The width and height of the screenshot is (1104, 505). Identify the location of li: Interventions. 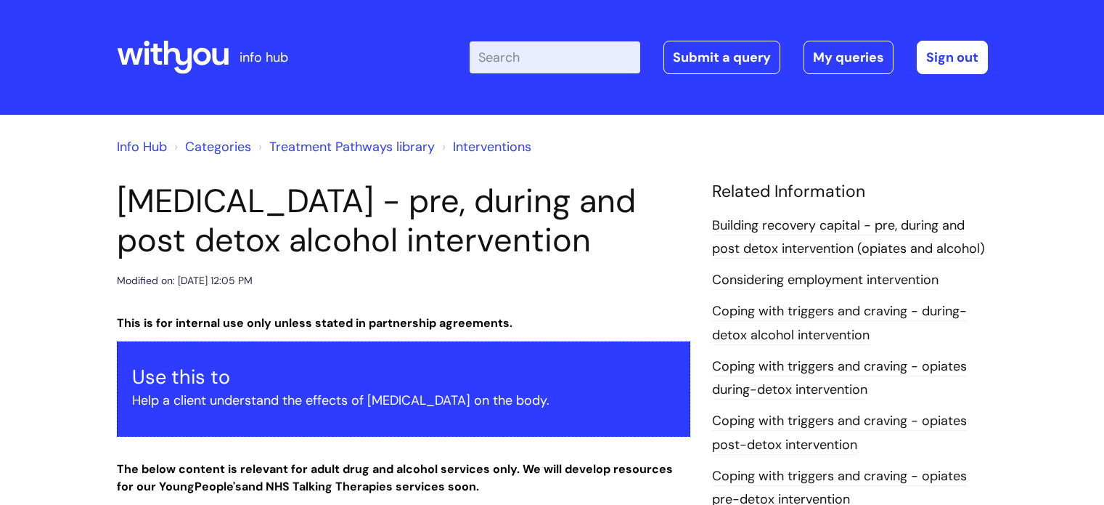
(485, 147).